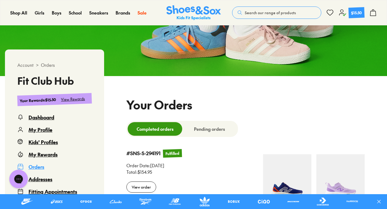  I want to click on h3: Fit Club Hub, so click(54, 81).